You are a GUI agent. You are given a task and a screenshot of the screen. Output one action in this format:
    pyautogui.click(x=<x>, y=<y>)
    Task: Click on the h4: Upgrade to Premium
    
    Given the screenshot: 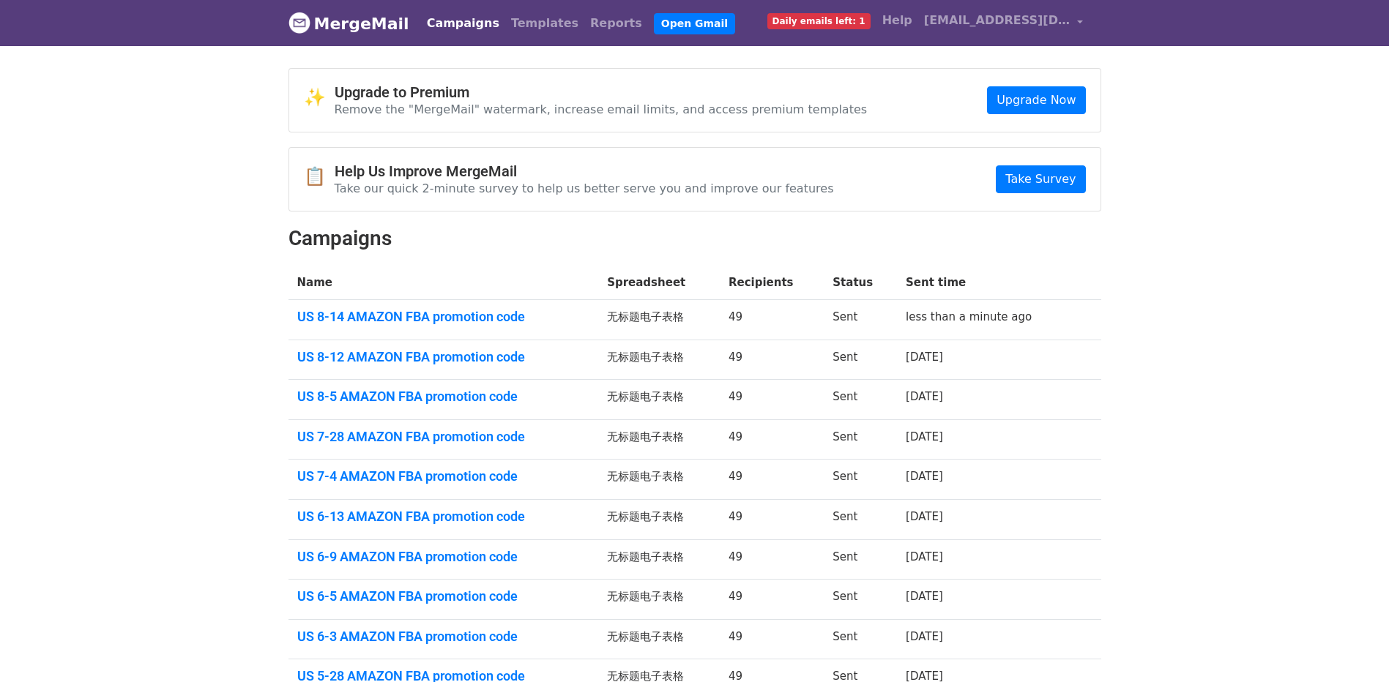 What is the action you would take?
    pyautogui.click(x=601, y=92)
    